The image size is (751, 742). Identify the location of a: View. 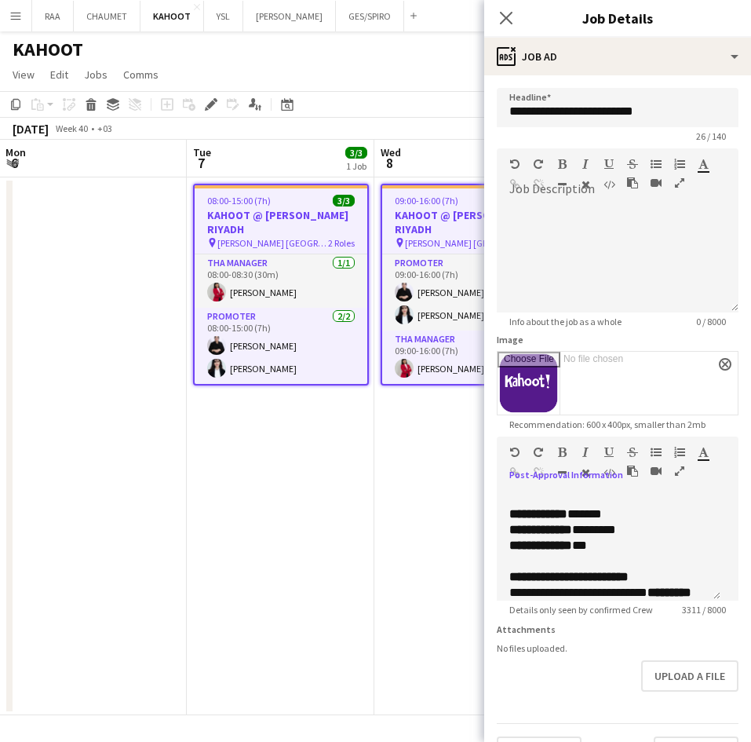
(24, 75).